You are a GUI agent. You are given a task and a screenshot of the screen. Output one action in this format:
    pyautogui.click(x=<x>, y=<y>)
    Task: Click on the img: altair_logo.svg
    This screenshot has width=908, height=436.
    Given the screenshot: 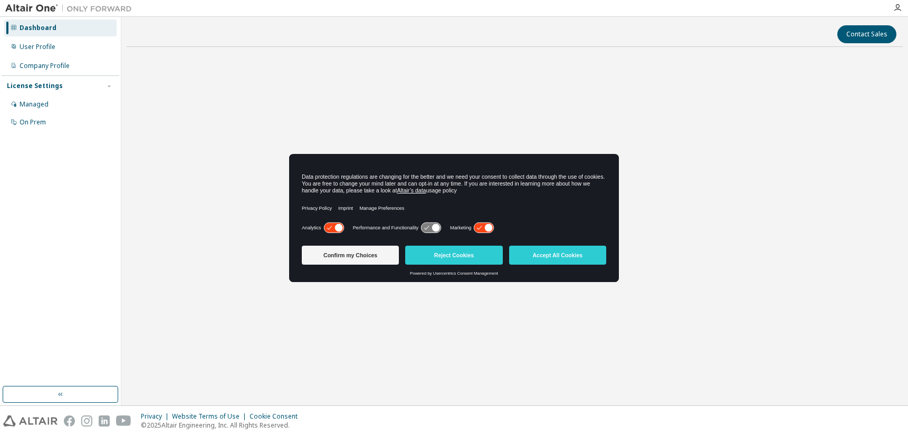 What is the action you would take?
    pyautogui.click(x=30, y=421)
    